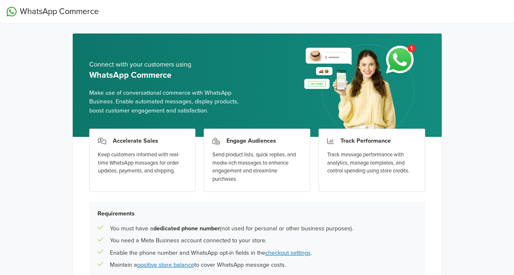 The height and width of the screenshot is (275, 514). Describe the element at coordinates (170, 102) in the screenshot. I see `span: Make use of conversational commerce with WhatsApp Business. Enable automated messages, display pr...` at that location.